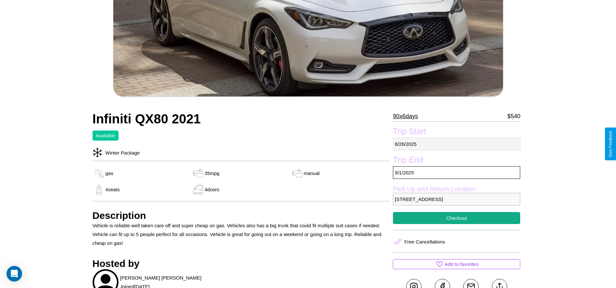 Image resolution: width=616 pixels, height=288 pixels. What do you see at coordinates (106, 135) in the screenshot?
I see `p: Available` at bounding box center [106, 135].